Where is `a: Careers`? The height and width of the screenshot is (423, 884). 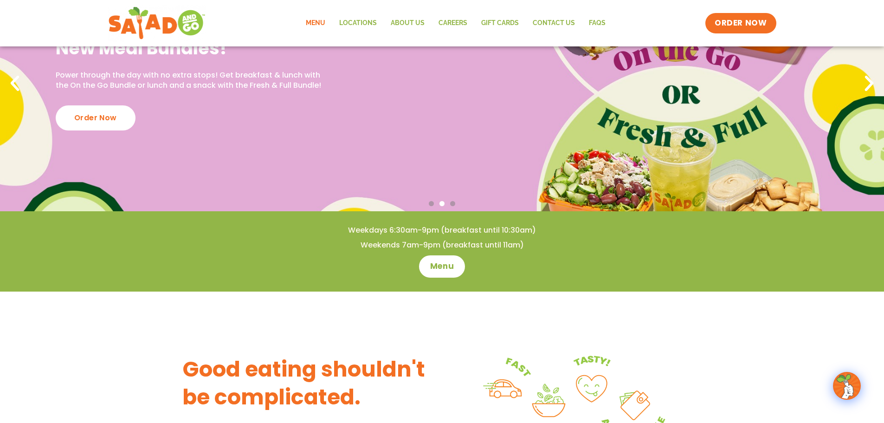 a: Careers is located at coordinates (453, 23).